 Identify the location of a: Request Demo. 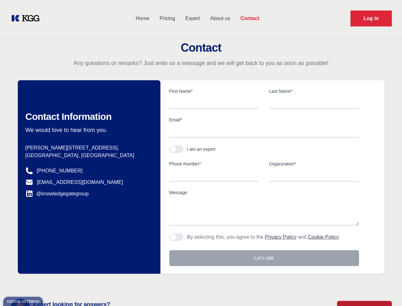
(371, 18).